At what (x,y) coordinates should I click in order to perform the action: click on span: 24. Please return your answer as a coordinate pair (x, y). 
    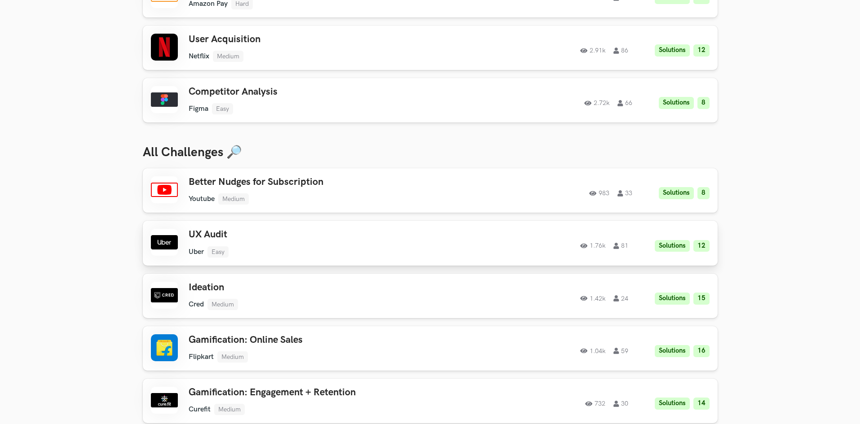
    Looking at the image, I should click on (621, 299).